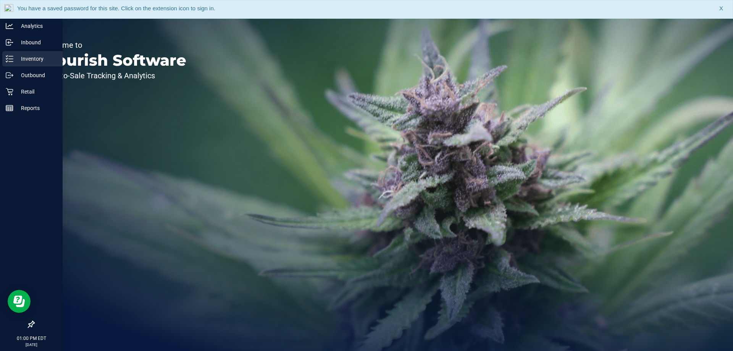  I want to click on p: Inbound, so click(36, 42).